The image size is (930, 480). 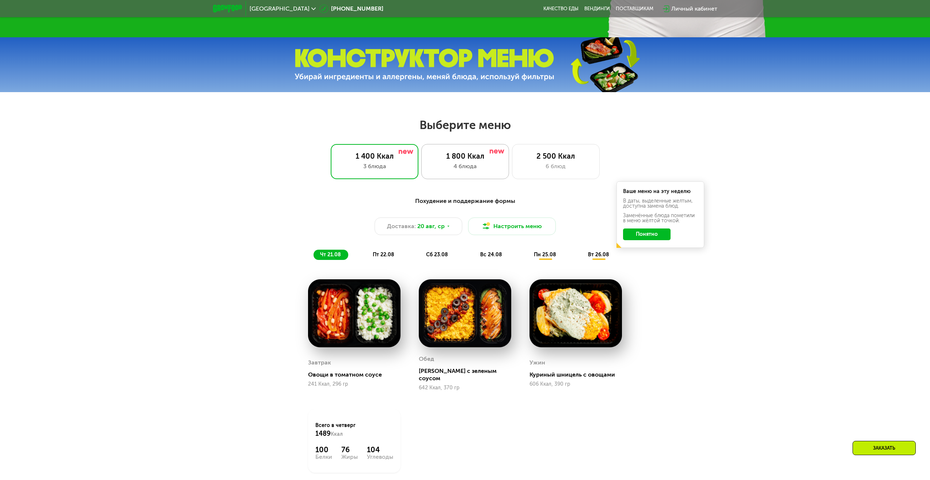 I want to click on div: Личный кабинет, so click(x=694, y=9).